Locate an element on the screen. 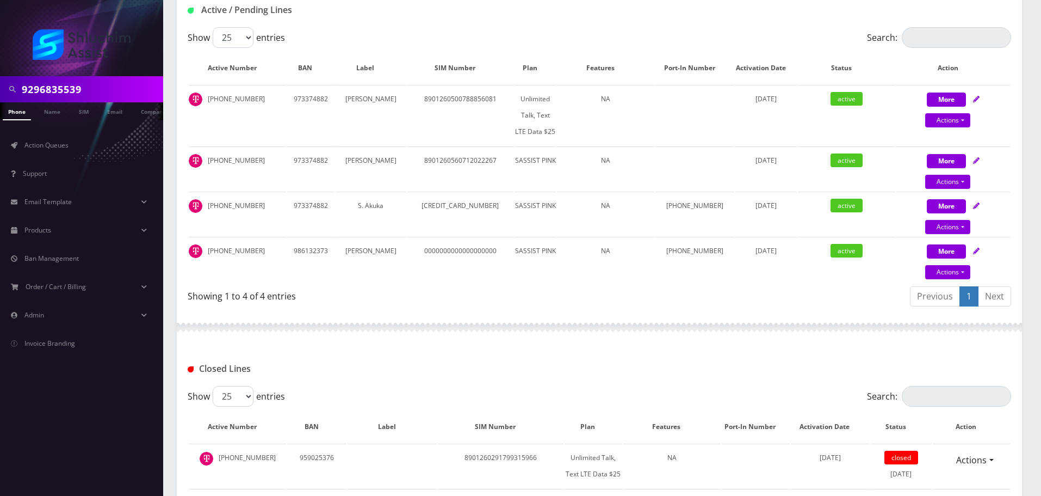 This screenshot has height=496, width=1041. span: Email Template is located at coordinates (48, 201).